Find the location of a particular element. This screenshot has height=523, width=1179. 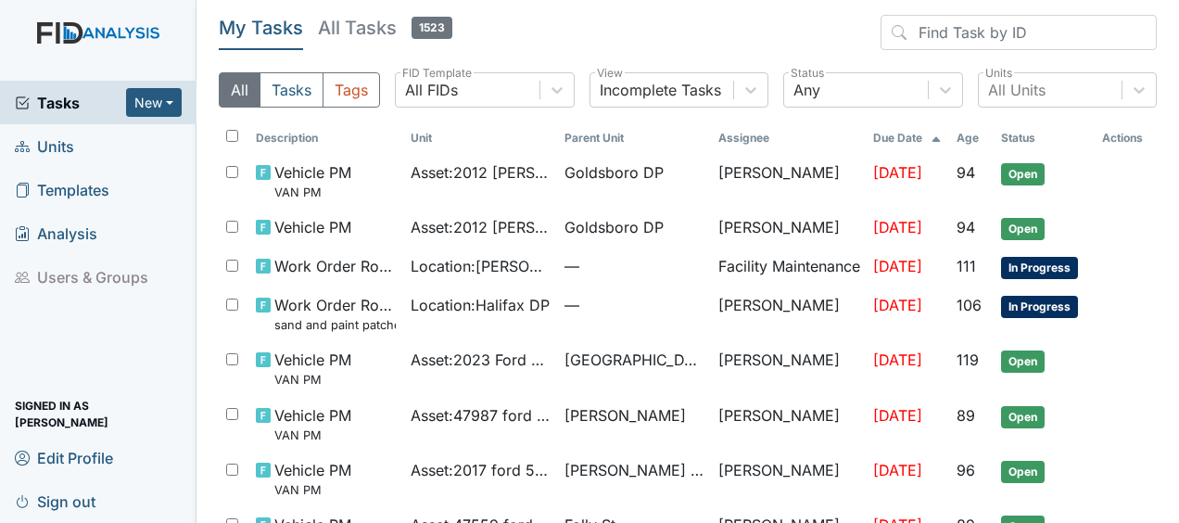

span: Asset : 2023 Ford 31628 is located at coordinates (480, 360).